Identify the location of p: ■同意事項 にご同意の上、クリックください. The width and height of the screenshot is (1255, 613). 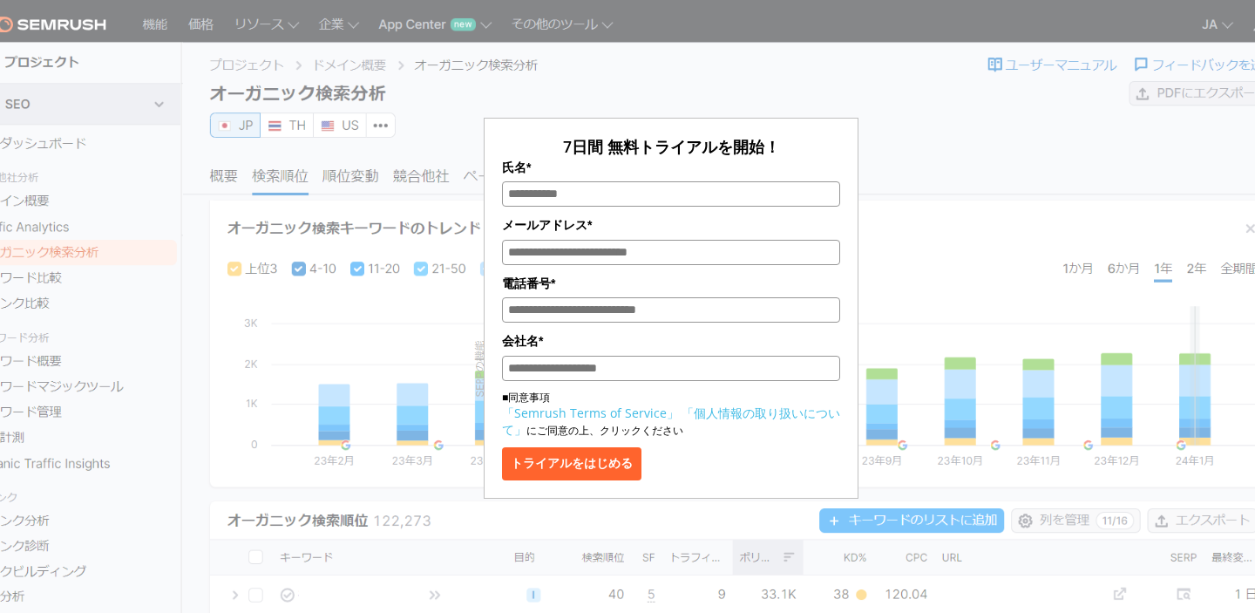
(671, 414).